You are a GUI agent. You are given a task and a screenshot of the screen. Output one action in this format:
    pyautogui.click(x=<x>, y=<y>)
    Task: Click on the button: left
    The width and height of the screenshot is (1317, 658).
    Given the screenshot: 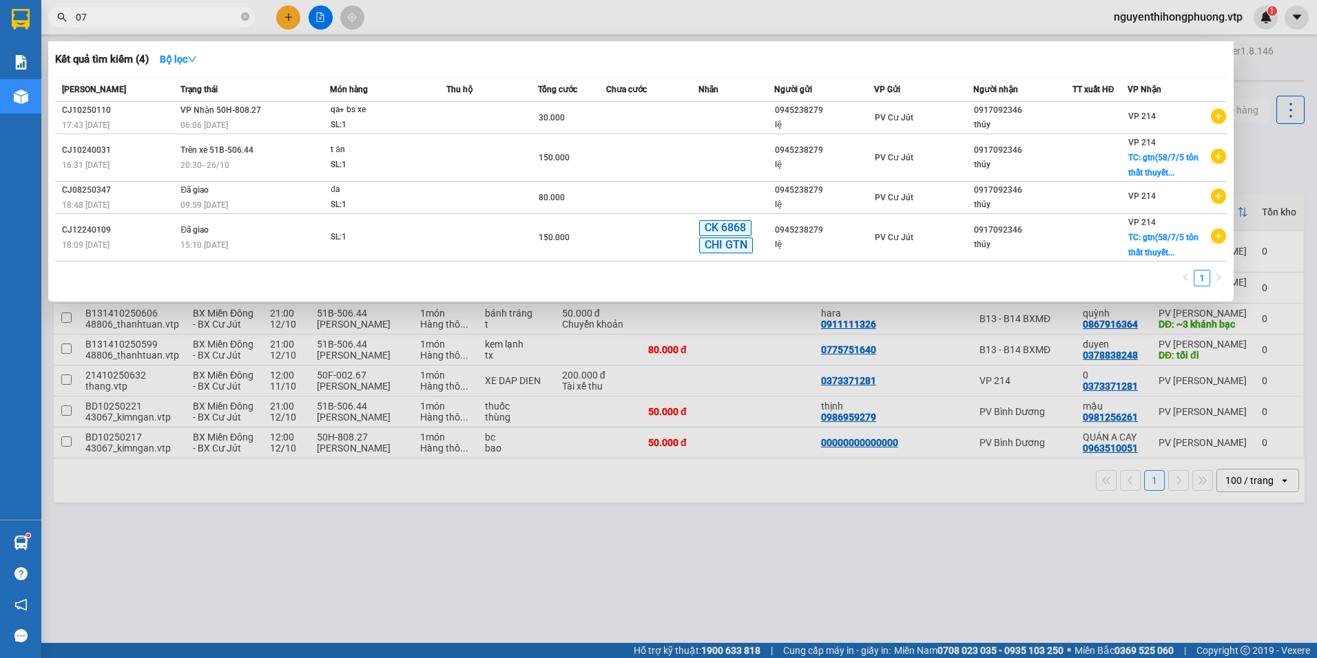 What is the action you would take?
    pyautogui.click(x=1185, y=278)
    